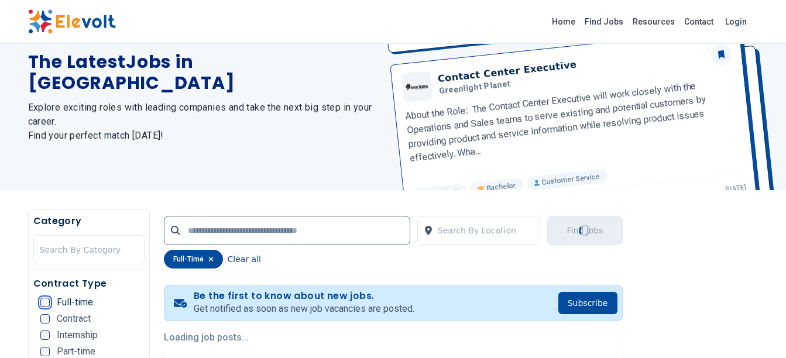 This screenshot has width=786, height=358. What do you see at coordinates (45, 336) in the screenshot?
I see `input: Internship` at bounding box center [45, 336].